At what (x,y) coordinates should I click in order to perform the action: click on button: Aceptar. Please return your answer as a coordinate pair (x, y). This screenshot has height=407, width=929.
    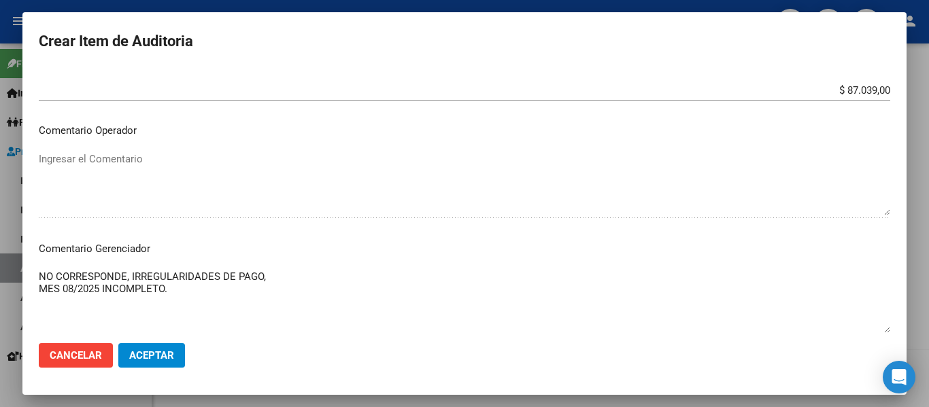
    Looking at the image, I should click on (152, 356).